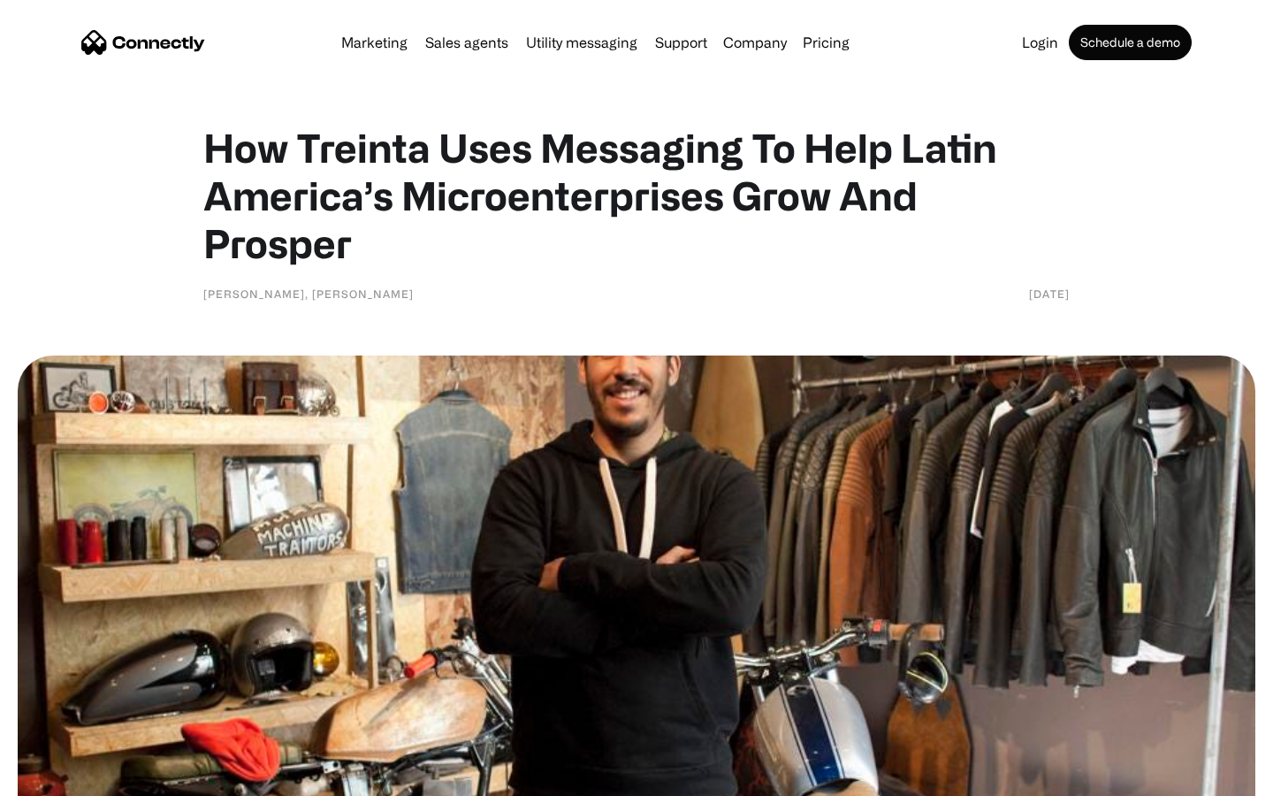 This screenshot has width=1273, height=796. Describe the element at coordinates (826, 42) in the screenshot. I see `a: Pricing` at that location.